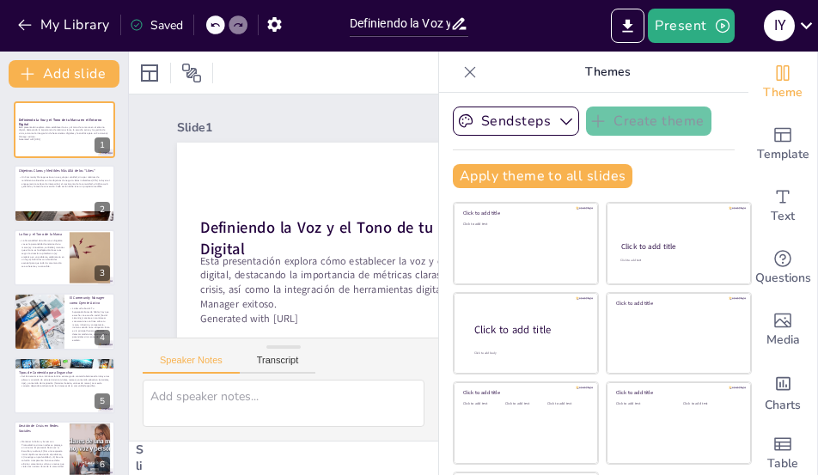 This screenshot has height=475, width=818. I want to click on p: La Voz y el Tono de la Marca, so click(41, 235).